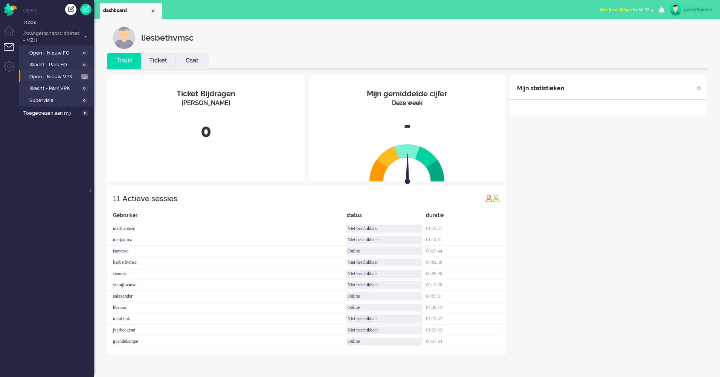  What do you see at coordinates (59, 23) in the screenshot?
I see `span: Inbox` at bounding box center [59, 23].